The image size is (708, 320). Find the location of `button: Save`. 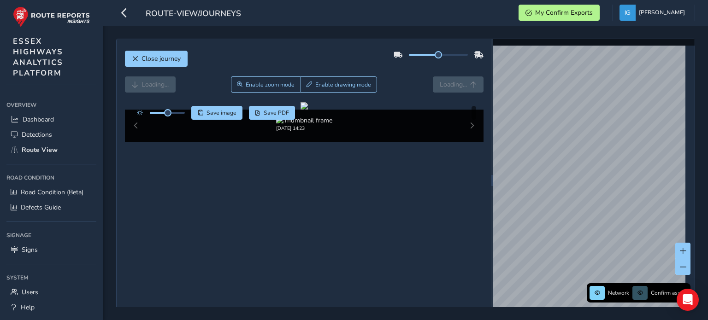

button: Save is located at coordinates (217, 113).